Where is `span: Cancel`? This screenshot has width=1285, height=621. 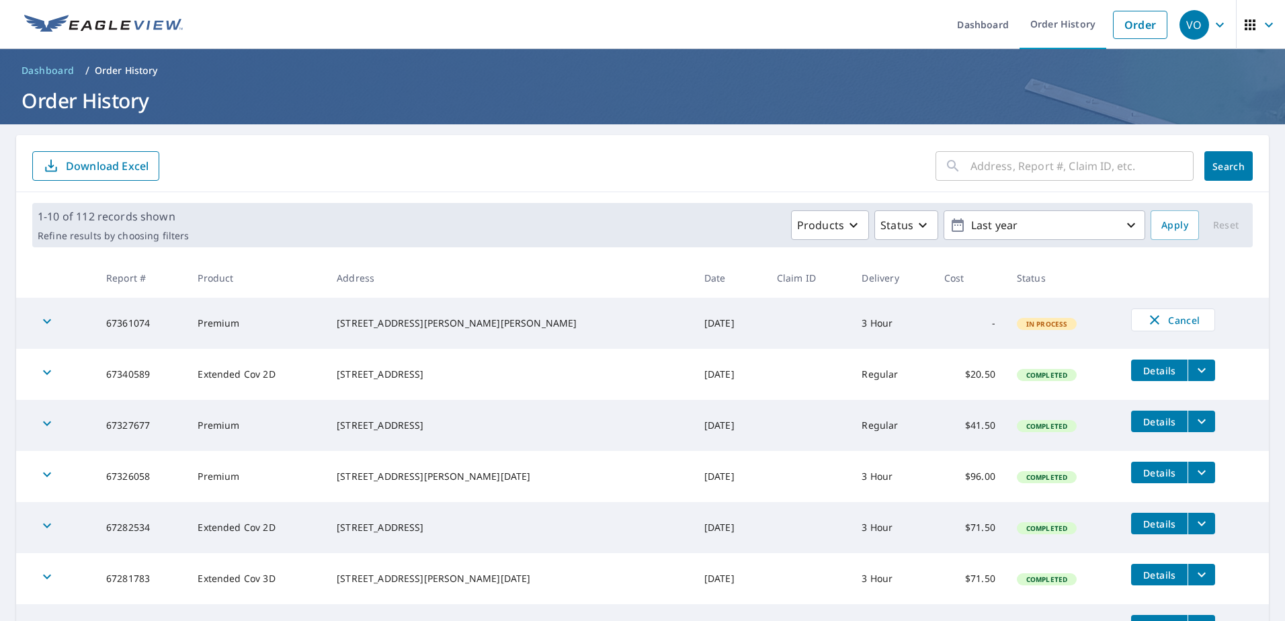 span: Cancel is located at coordinates (1173, 320).